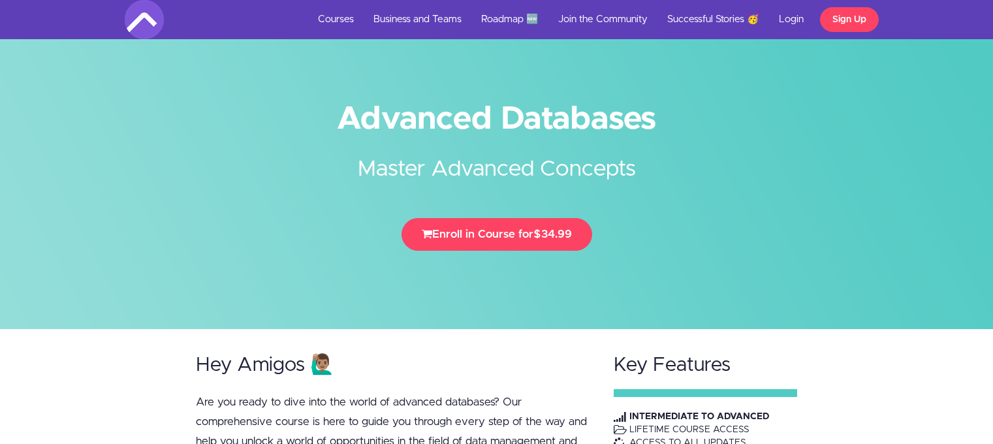 This screenshot has height=444, width=993. What do you see at coordinates (706, 365) in the screenshot?
I see `h2: Key Features` at bounding box center [706, 365].